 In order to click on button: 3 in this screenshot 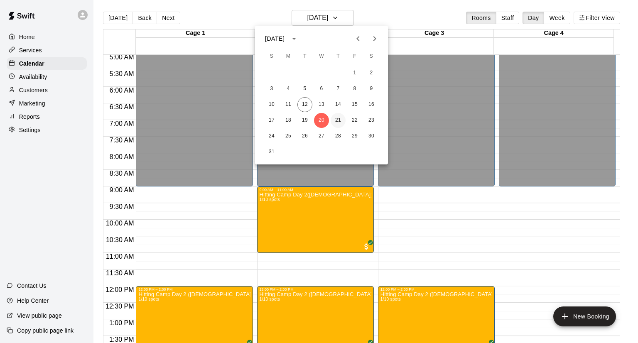, I will do `click(271, 89)`.